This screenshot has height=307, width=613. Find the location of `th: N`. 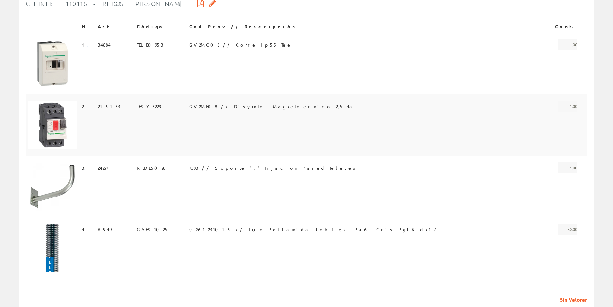

th: N is located at coordinates (87, 27).